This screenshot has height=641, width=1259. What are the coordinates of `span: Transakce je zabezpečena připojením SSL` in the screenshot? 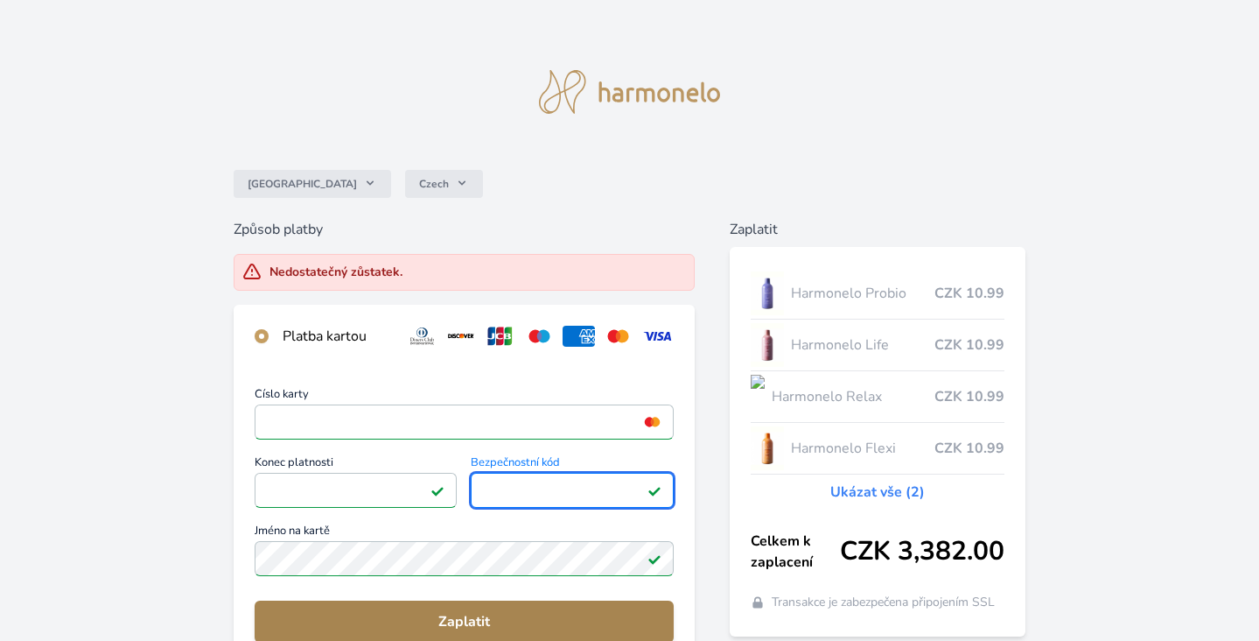 It's located at (883, 602).